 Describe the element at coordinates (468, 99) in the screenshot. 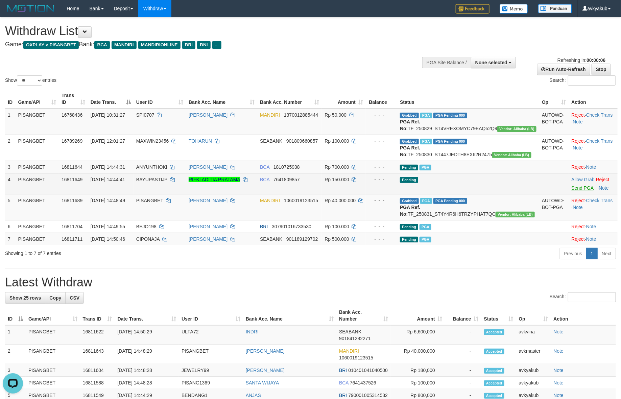

I see `th: Status` at that location.